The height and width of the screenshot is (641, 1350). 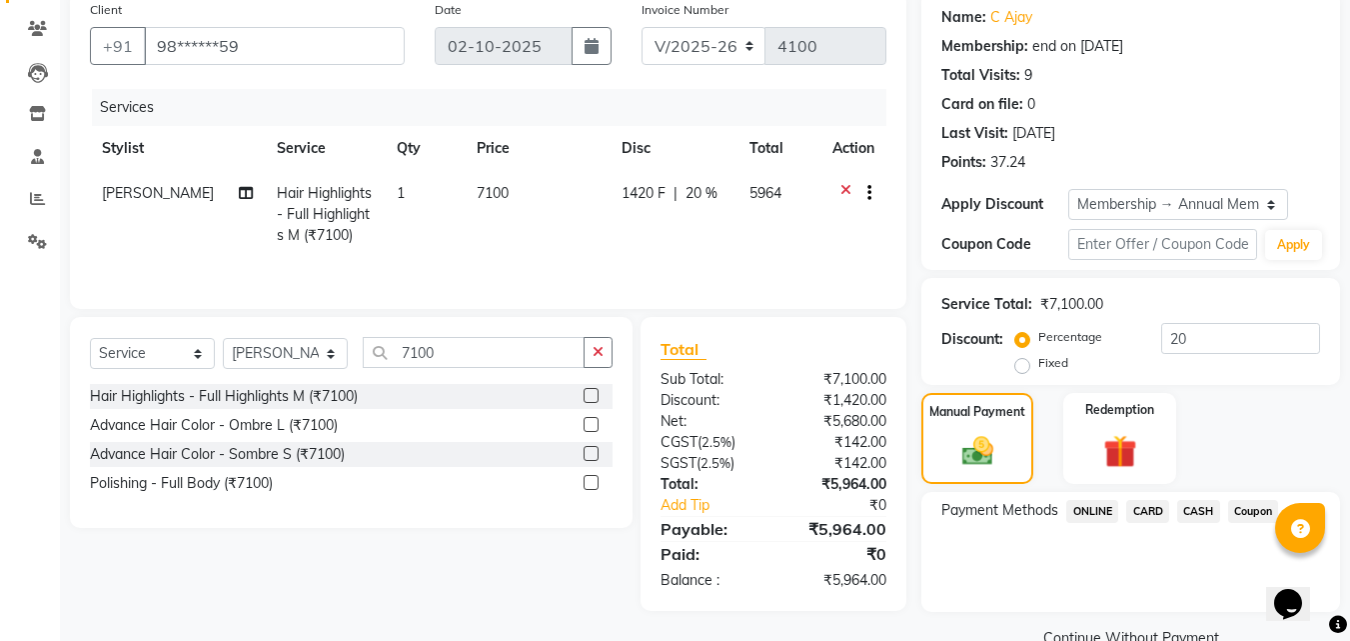 What do you see at coordinates (324, 214) in the screenshot?
I see `span: Hair Highlights - Full Highlights M (₹7100)` at bounding box center [324, 214].